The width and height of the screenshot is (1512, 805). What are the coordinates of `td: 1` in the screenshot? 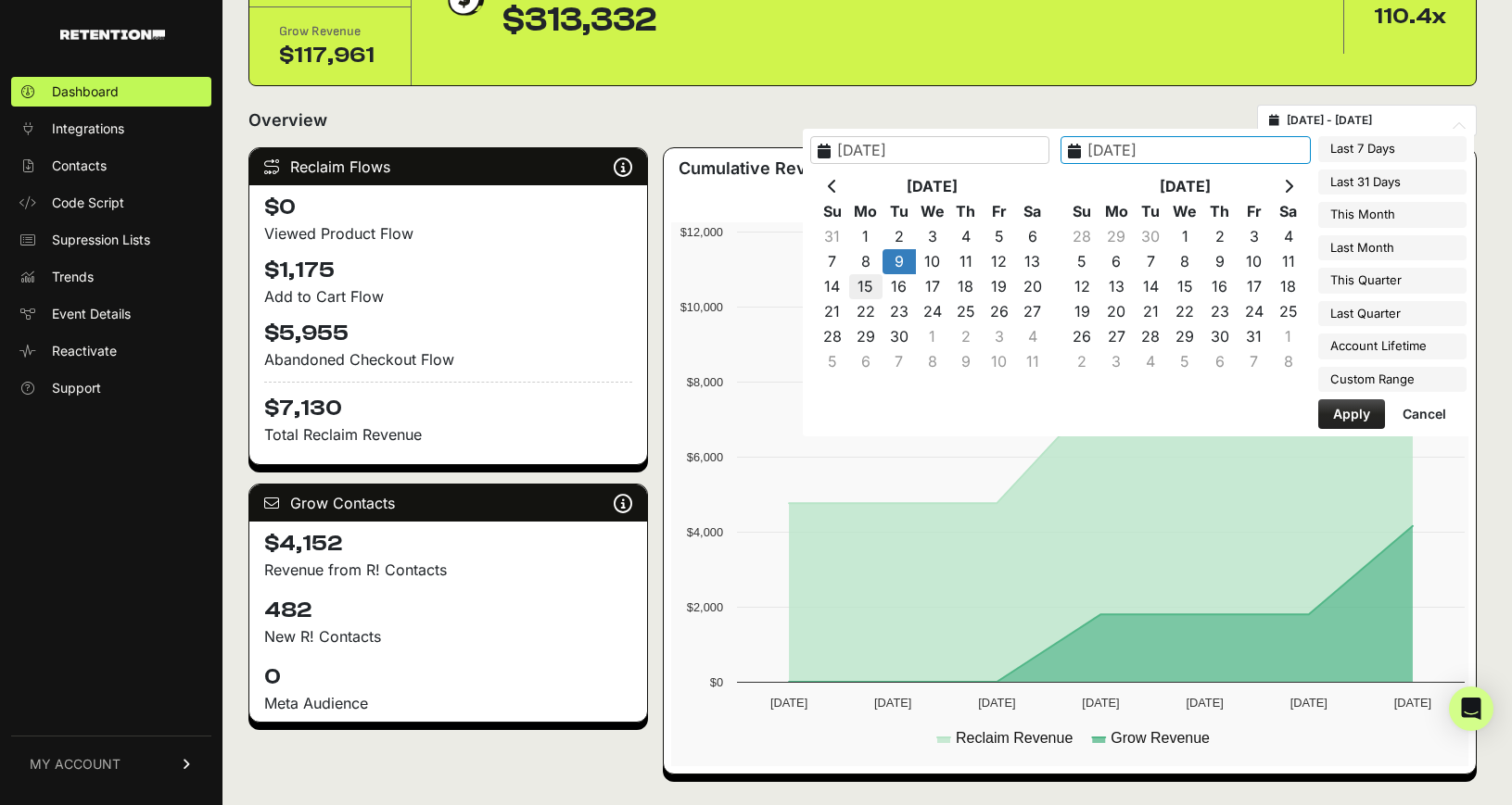 It's located at (1184, 237).